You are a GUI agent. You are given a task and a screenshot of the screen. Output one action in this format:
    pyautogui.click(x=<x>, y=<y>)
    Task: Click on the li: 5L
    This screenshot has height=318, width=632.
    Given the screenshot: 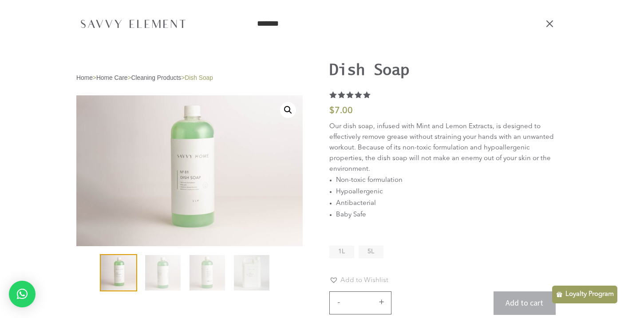 What is the action you would take?
    pyautogui.click(x=371, y=252)
    